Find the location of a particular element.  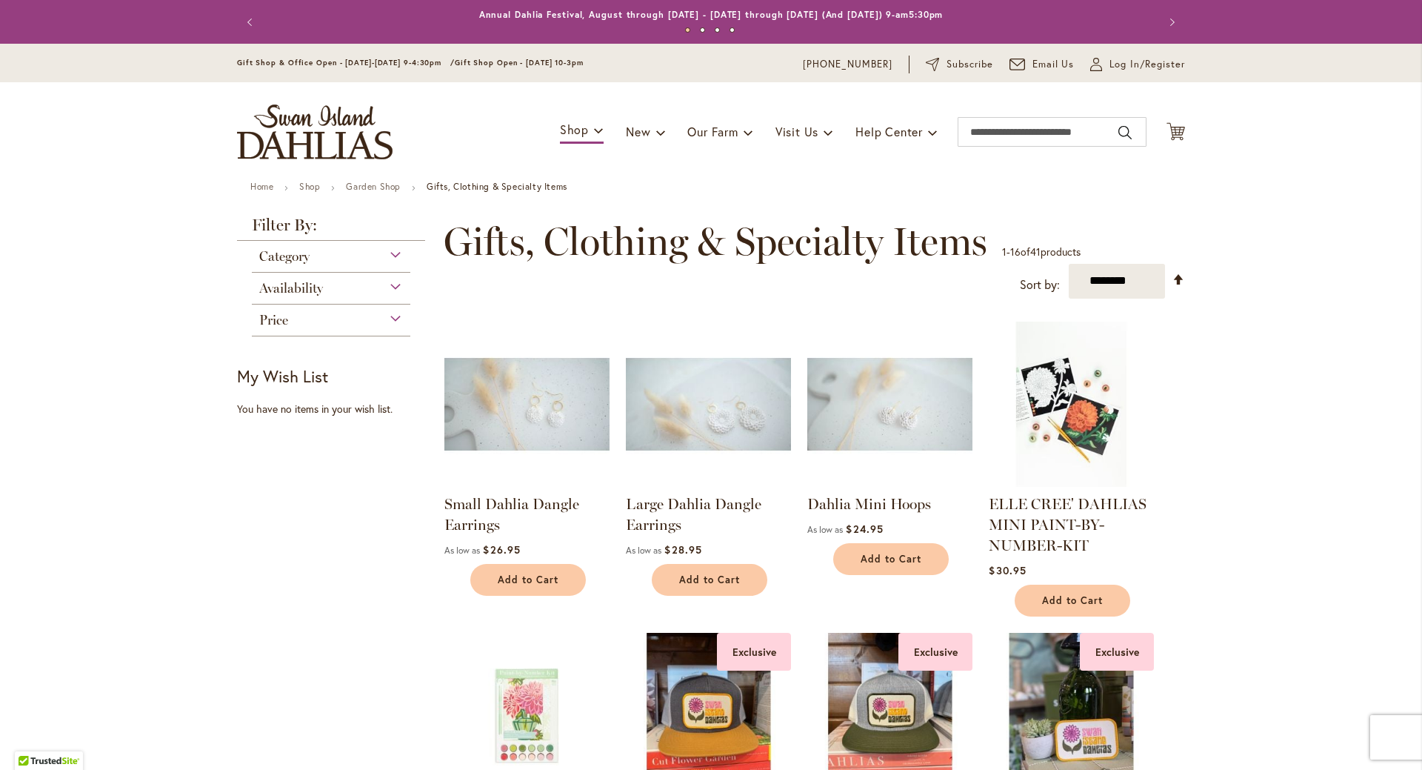

a: Home is located at coordinates (262, 186).